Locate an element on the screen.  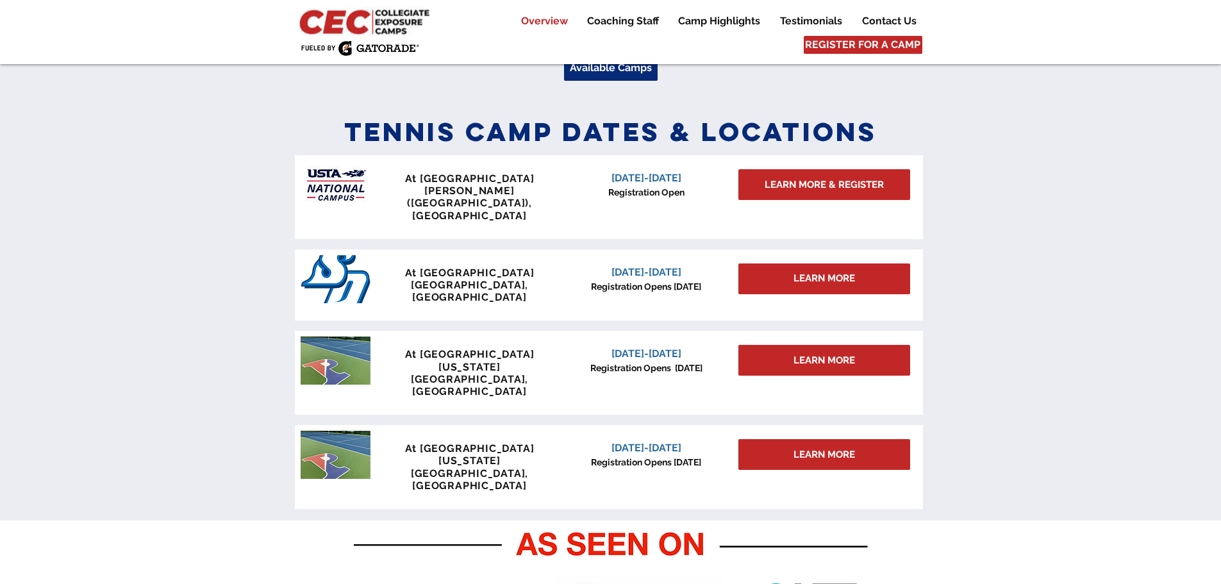
span: LEARN MORE & REGISTER is located at coordinates (825, 185).